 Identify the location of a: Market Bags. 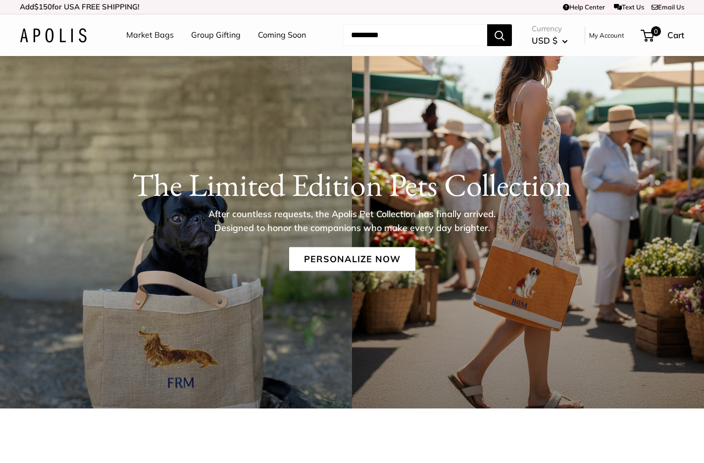
(150, 35).